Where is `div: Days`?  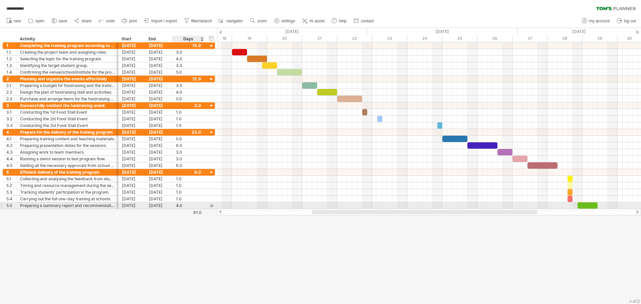
div: Days is located at coordinates (188, 39).